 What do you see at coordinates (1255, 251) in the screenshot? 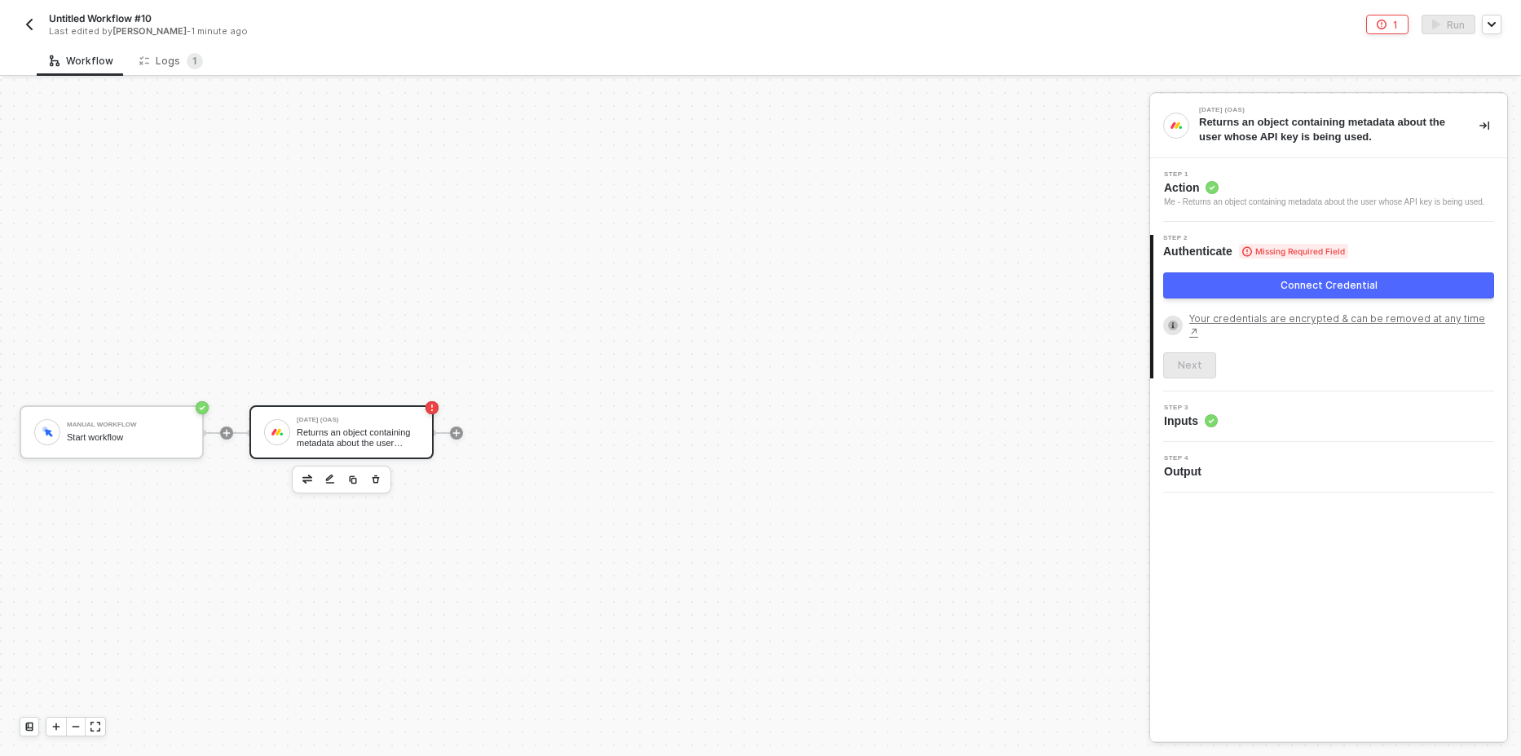
I see `span: Authenticate` at bounding box center [1255, 251].